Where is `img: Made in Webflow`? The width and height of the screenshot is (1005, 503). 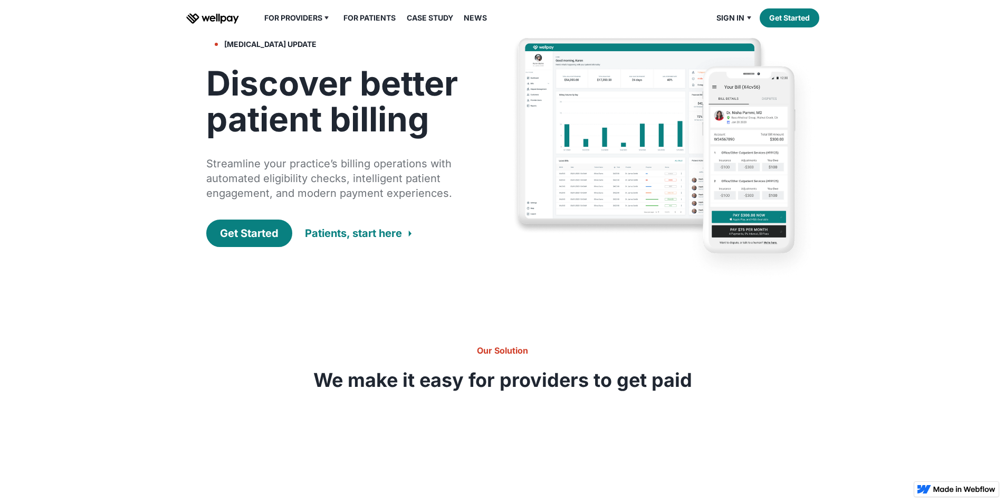 img: Made in Webflow is located at coordinates (964, 489).